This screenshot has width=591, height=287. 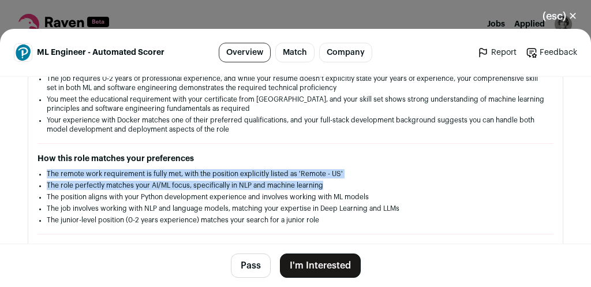 What do you see at coordinates (245, 53) in the screenshot?
I see `a: Overview` at bounding box center [245, 53].